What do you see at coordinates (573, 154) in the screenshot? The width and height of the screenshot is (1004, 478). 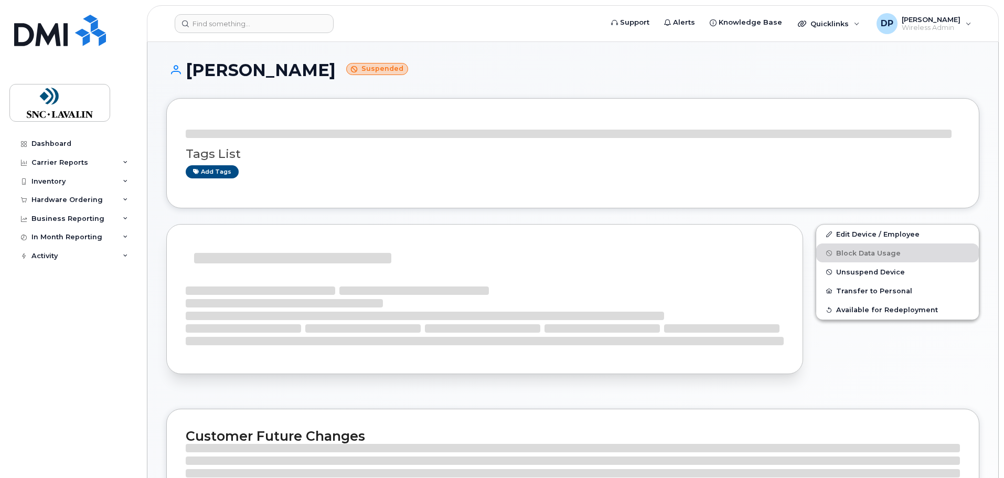 I see `h3: Tags List` at bounding box center [573, 154].